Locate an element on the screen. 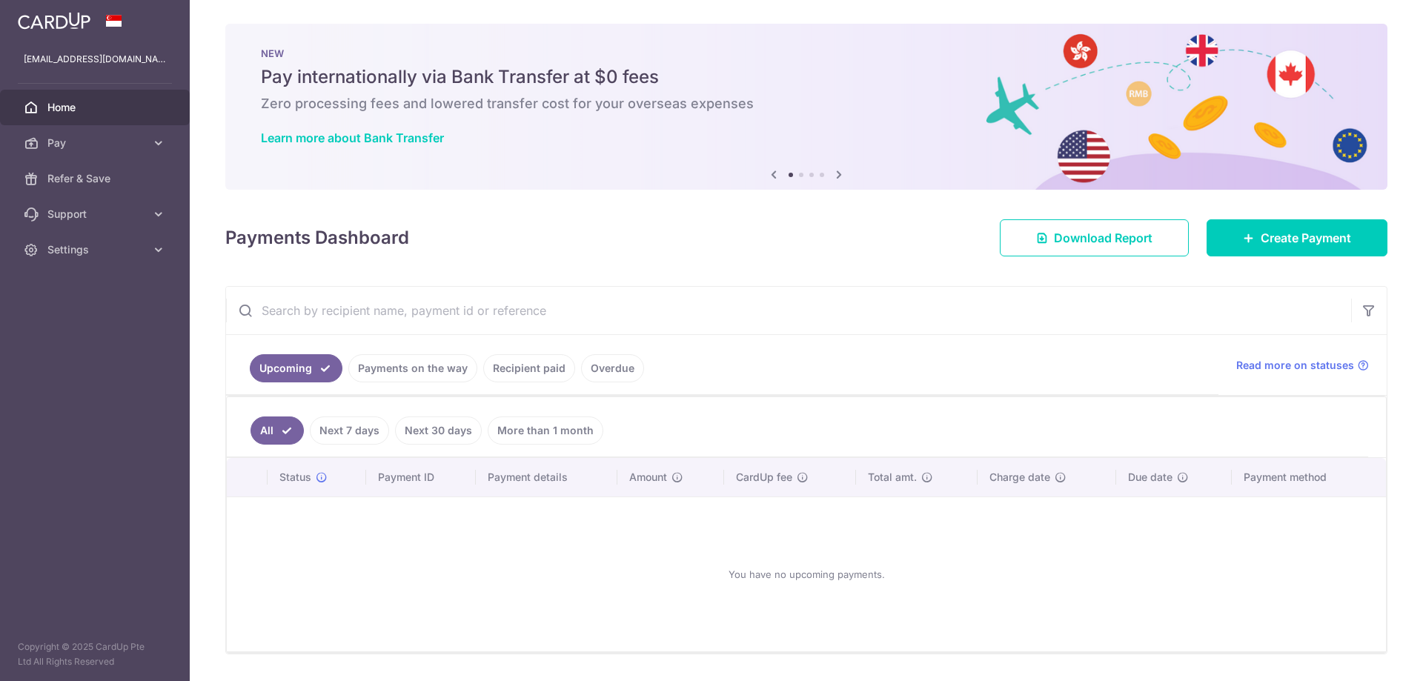 Image resolution: width=1423 pixels, height=681 pixels. a: Learn more about Bank Transfer is located at coordinates (352, 138).